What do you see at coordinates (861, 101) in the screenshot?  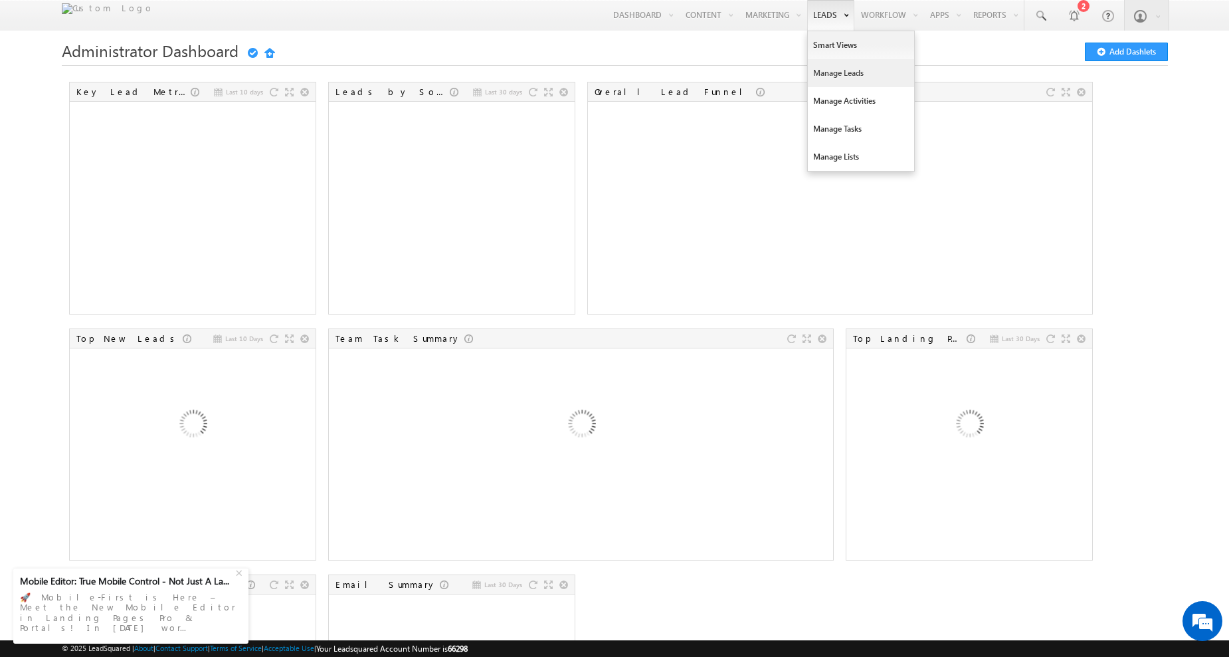 I see `a: Manage Activities` at bounding box center [861, 101].